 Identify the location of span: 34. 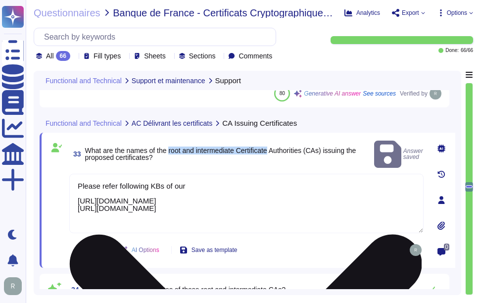
(73, 290).